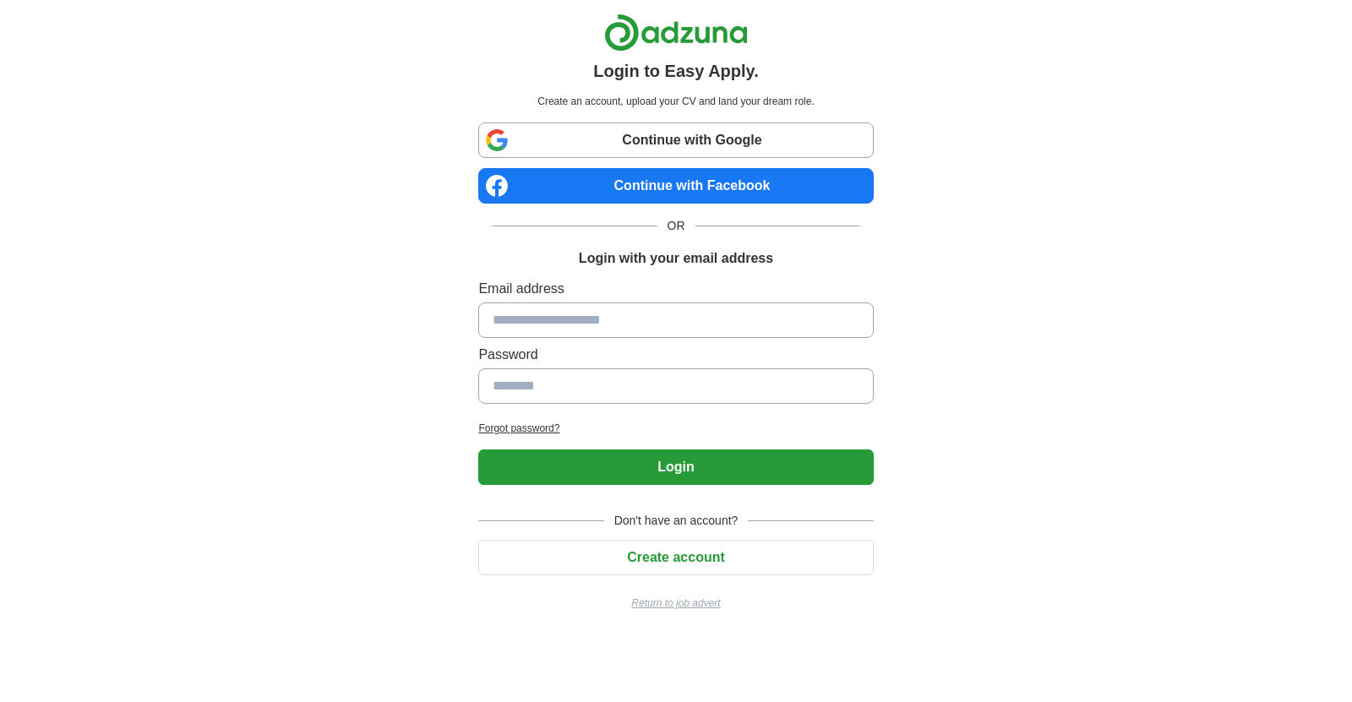 The width and height of the screenshot is (1352, 702). I want to click on a: Continue with Facebook, so click(675, 186).